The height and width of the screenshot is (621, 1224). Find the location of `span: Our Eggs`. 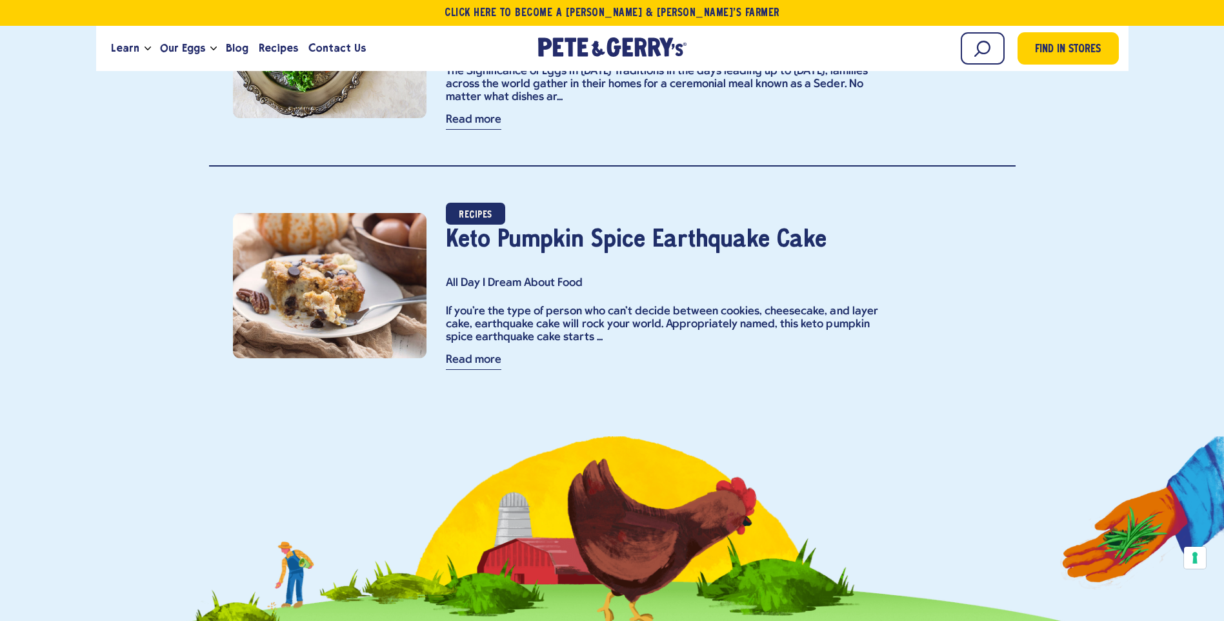

span: Our Eggs is located at coordinates (183, 48).